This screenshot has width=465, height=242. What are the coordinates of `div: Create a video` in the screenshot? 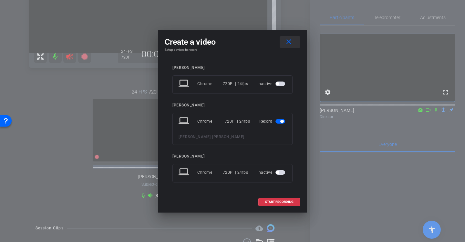 It's located at (233, 42).